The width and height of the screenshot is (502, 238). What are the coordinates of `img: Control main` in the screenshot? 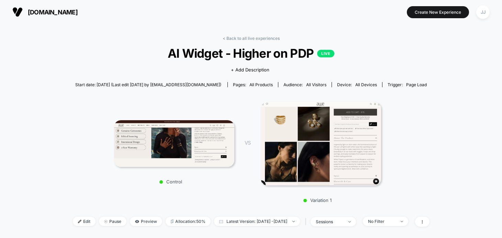 It's located at (174, 144).